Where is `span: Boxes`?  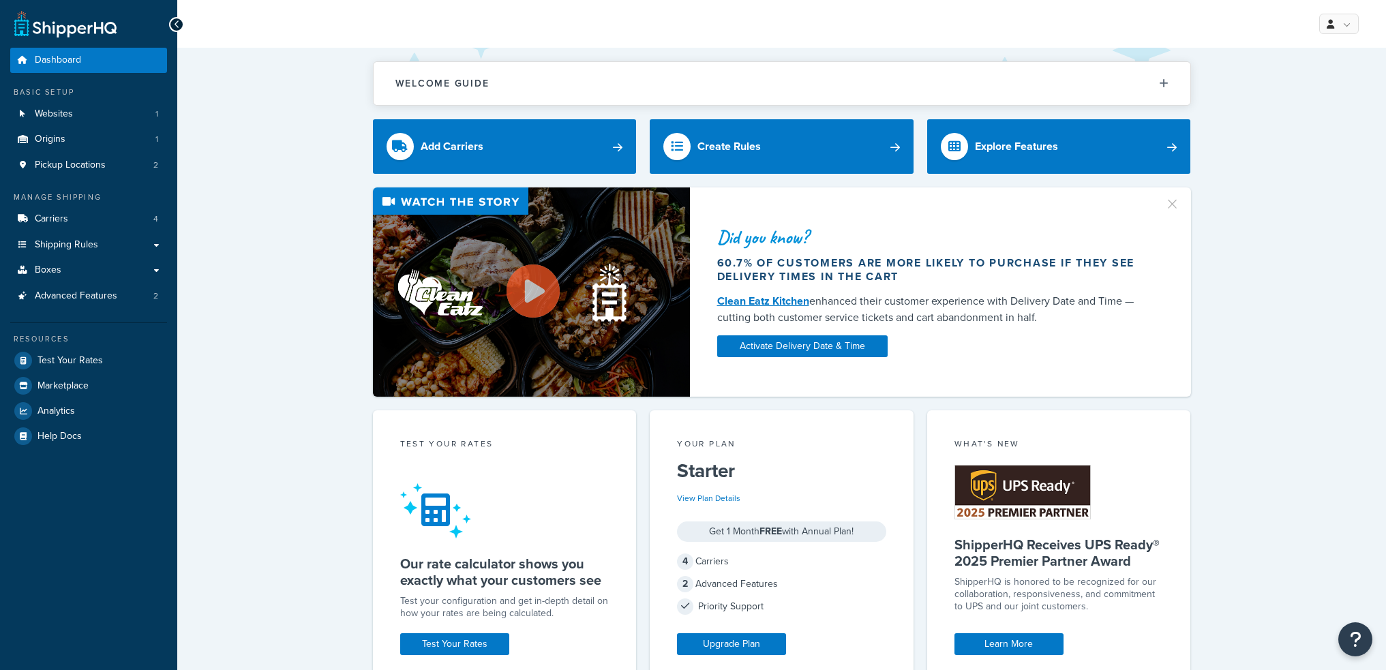
span: Boxes is located at coordinates (48, 270).